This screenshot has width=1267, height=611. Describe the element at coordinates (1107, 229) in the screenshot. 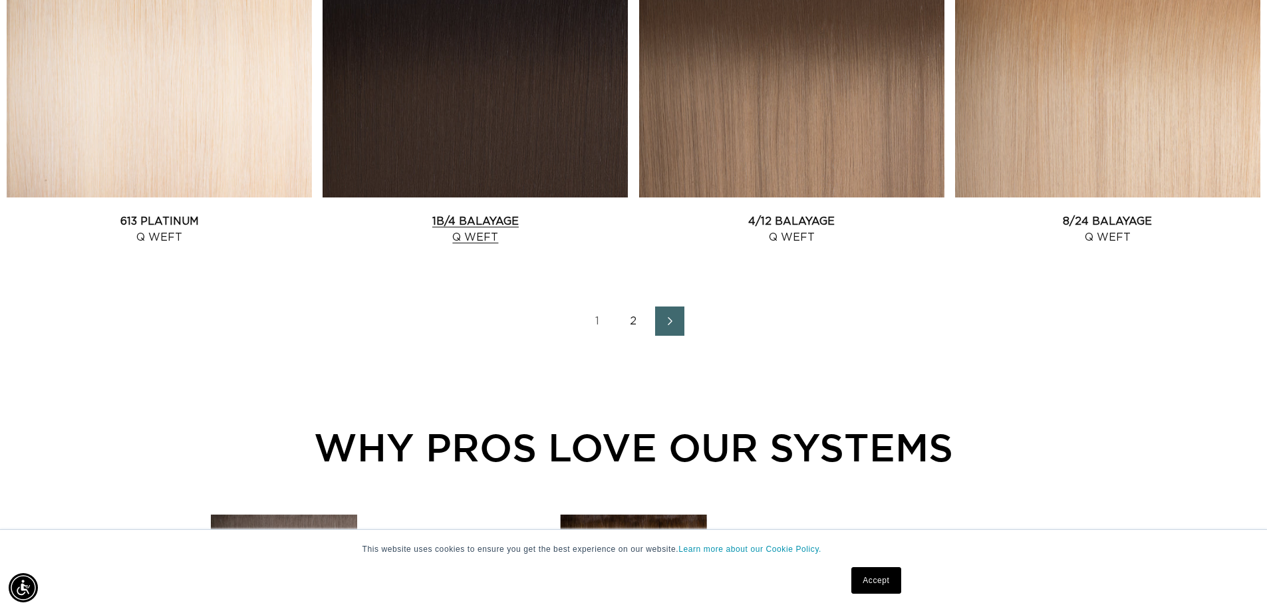

I see `a: 8/24 Balayage Q Weft` at that location.